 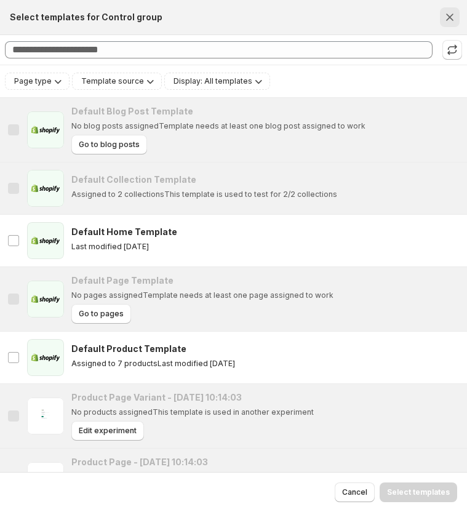 What do you see at coordinates (262, 126) in the screenshot?
I see `p: Template needs at least one blog post assigned to work` at bounding box center [262, 126].